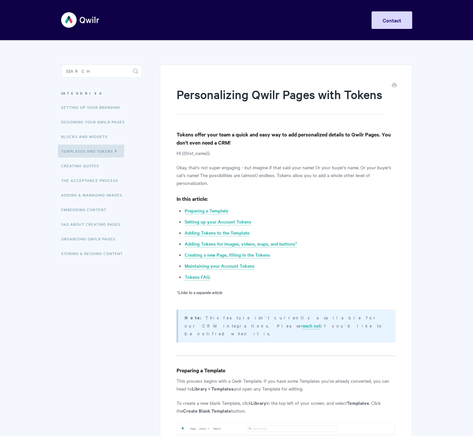  Describe the element at coordinates (392, 20) in the screenshot. I see `a: Contact` at that location.